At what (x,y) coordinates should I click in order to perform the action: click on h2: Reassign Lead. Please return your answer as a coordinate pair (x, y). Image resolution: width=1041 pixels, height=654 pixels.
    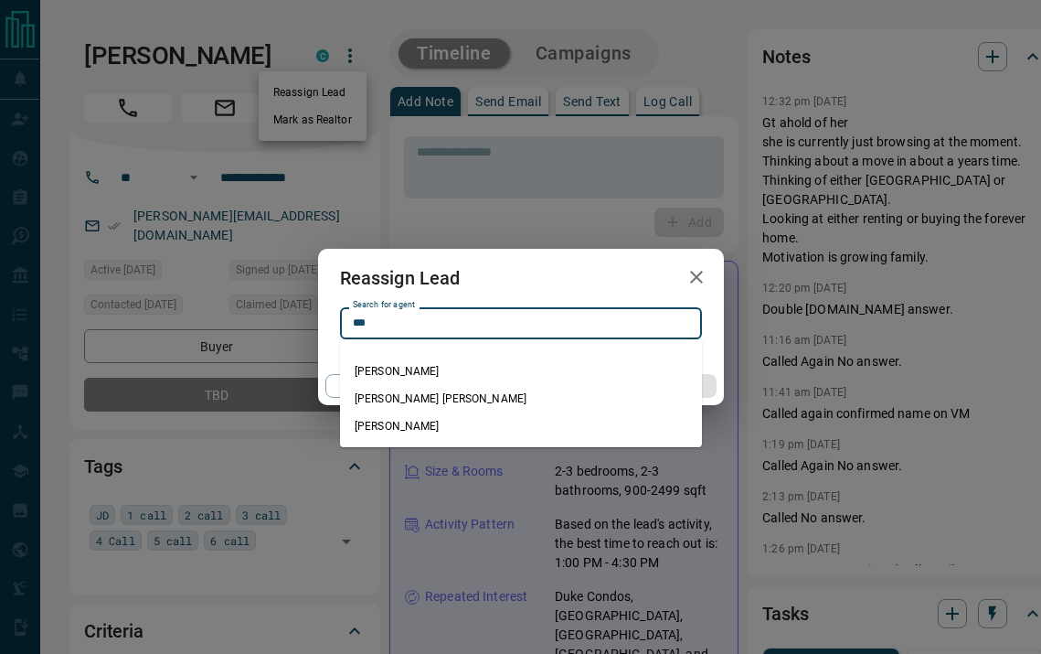
    Looking at the image, I should click on (400, 278).